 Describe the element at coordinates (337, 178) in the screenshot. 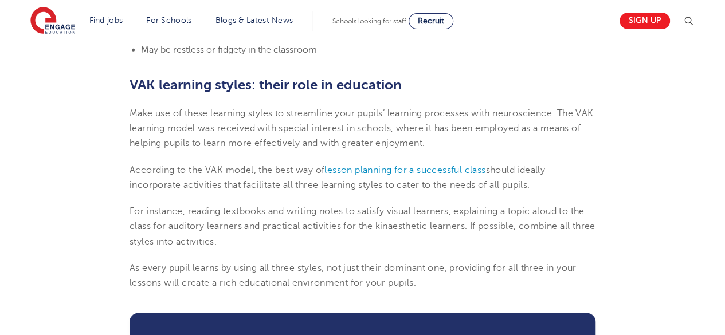

I see `span: should ideally incorporate activities that facilitate all three learning styles to cater to the n...` at that location.